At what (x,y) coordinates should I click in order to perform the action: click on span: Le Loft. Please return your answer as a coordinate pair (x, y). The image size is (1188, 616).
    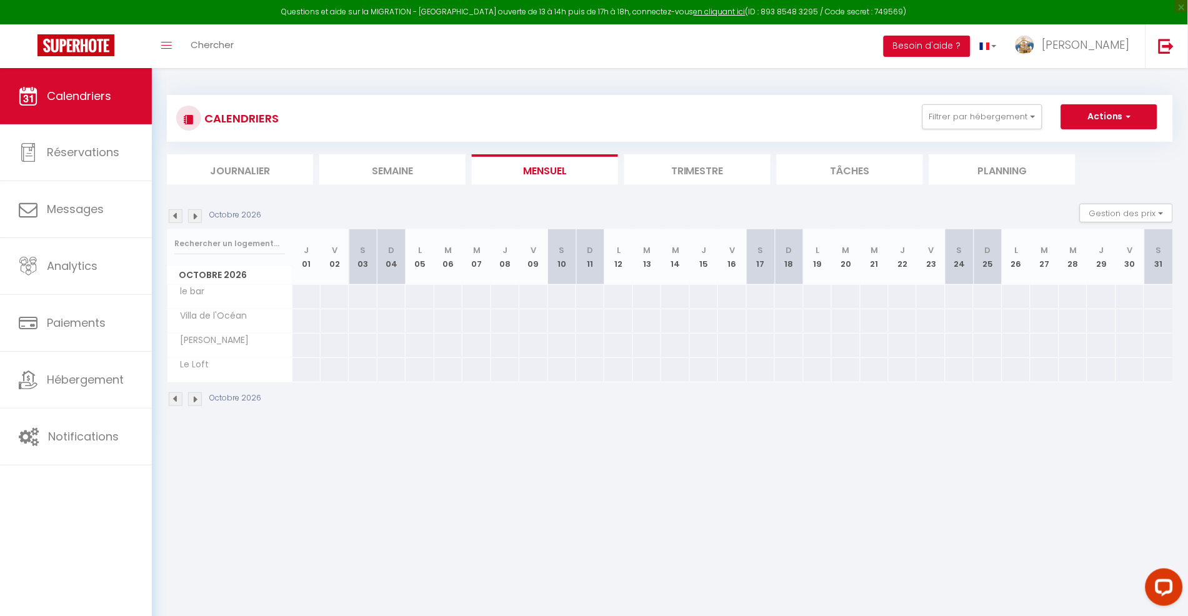
    Looking at the image, I should click on (192, 365).